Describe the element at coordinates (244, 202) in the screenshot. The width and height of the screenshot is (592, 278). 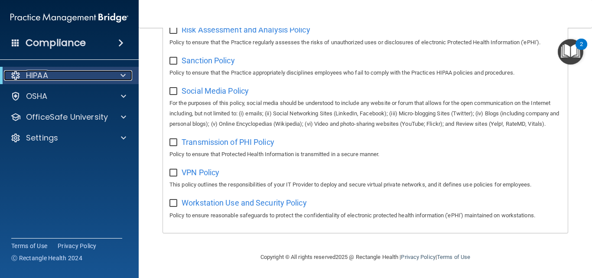
I see `span: Workstation Use and Security Policy` at that location.